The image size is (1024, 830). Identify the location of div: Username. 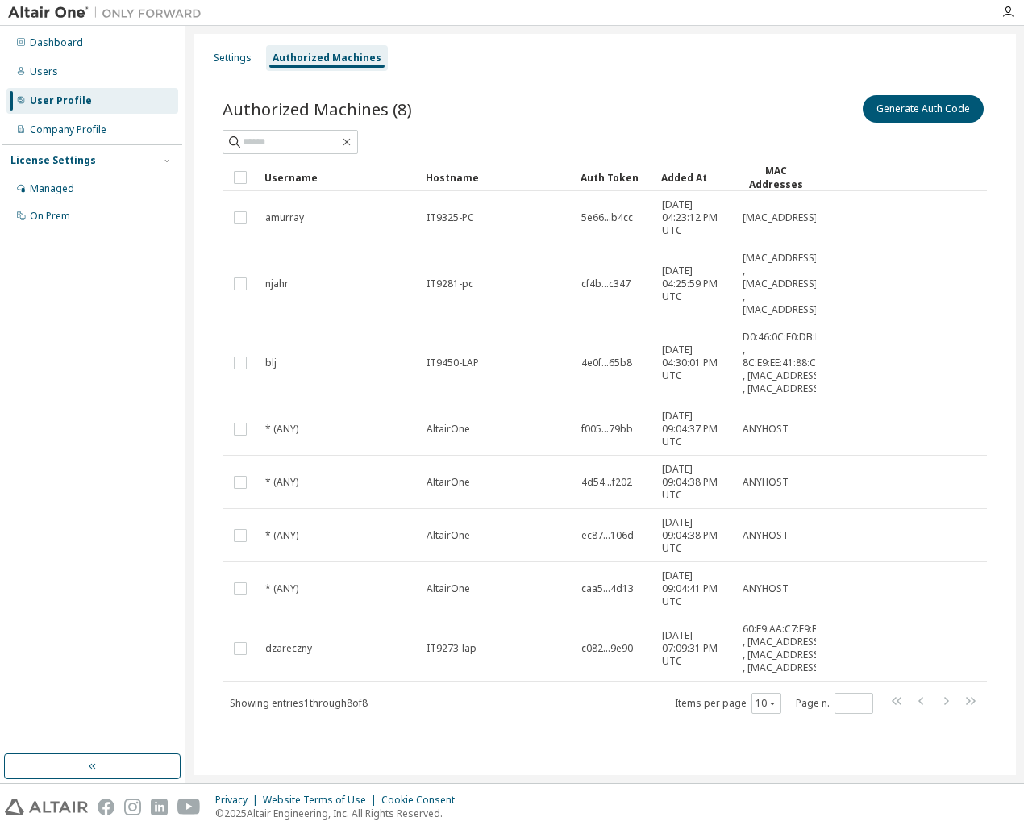
(339, 177).